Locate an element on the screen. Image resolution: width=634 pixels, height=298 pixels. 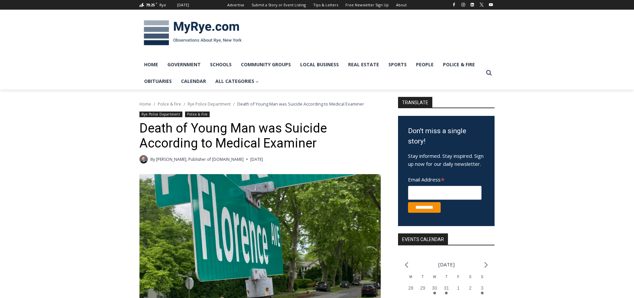
span: Police & Fire is located at coordinates (169, 104).